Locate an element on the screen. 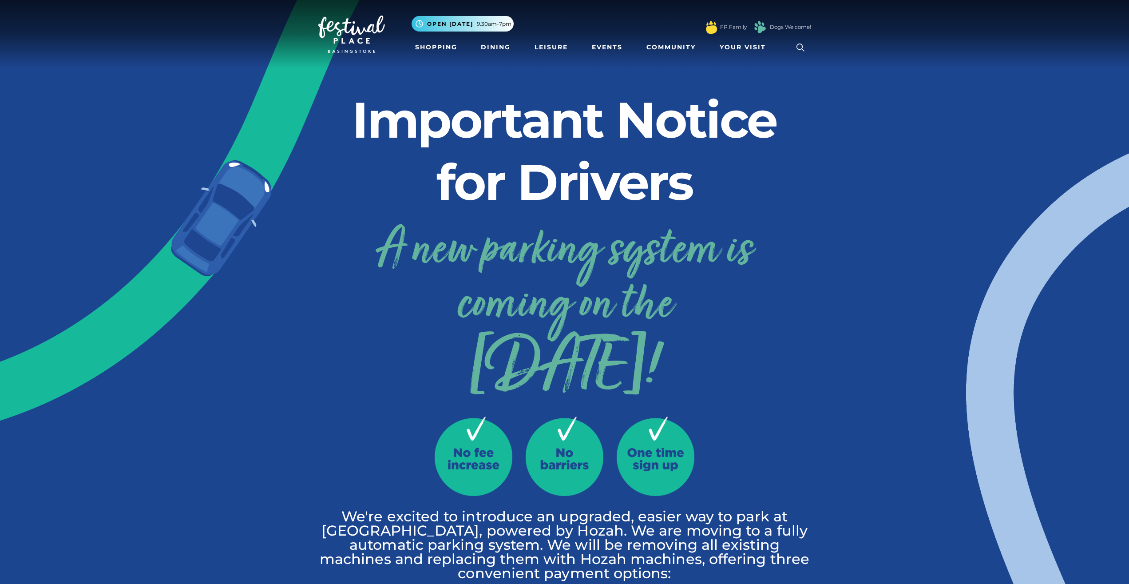  span: Your Visit is located at coordinates (742, 47).